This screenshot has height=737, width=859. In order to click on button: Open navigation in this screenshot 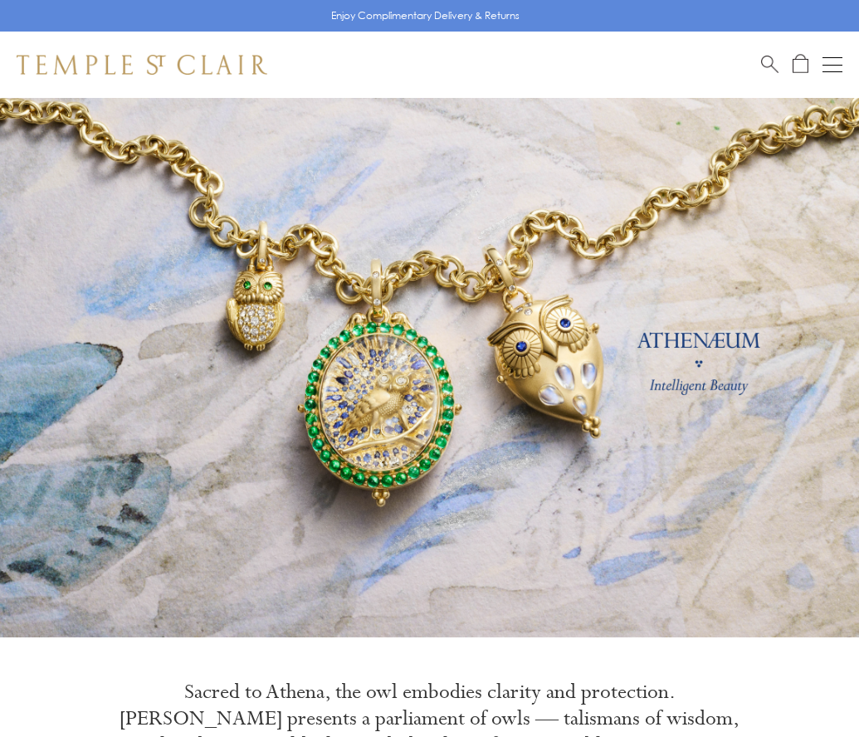, I will do `click(833, 65)`.